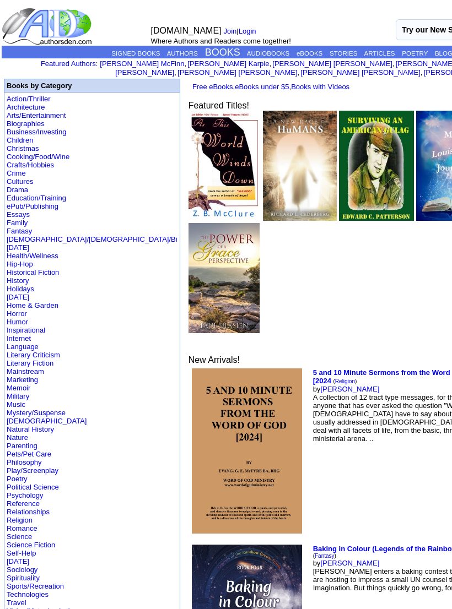 The height and width of the screenshot is (609, 452). I want to click on a: Children, so click(20, 140).